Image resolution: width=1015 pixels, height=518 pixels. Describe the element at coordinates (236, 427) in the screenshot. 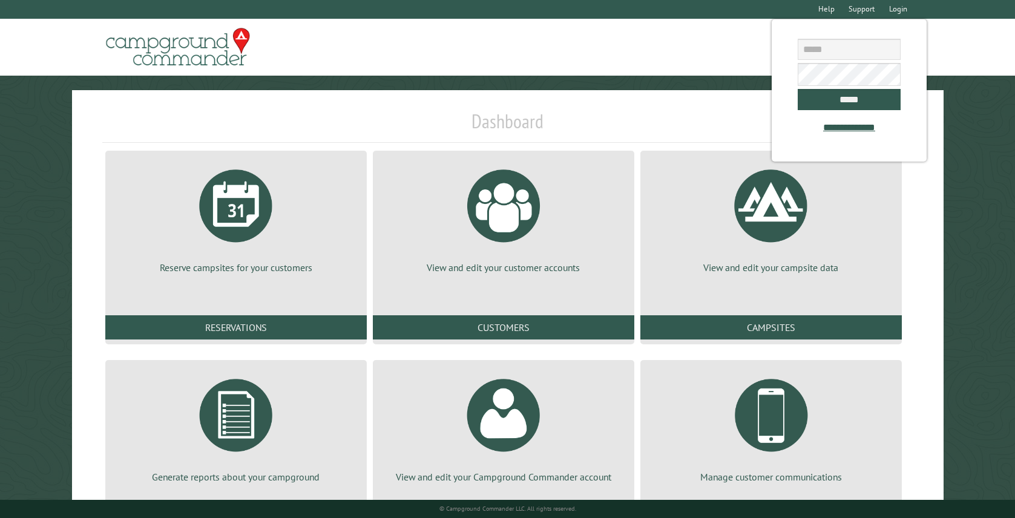

I see `a: Generate reports about your campground` at that location.